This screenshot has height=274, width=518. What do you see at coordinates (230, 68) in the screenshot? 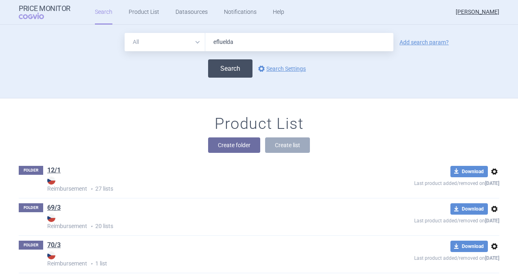
I see `button: Search` at bounding box center [230, 68].